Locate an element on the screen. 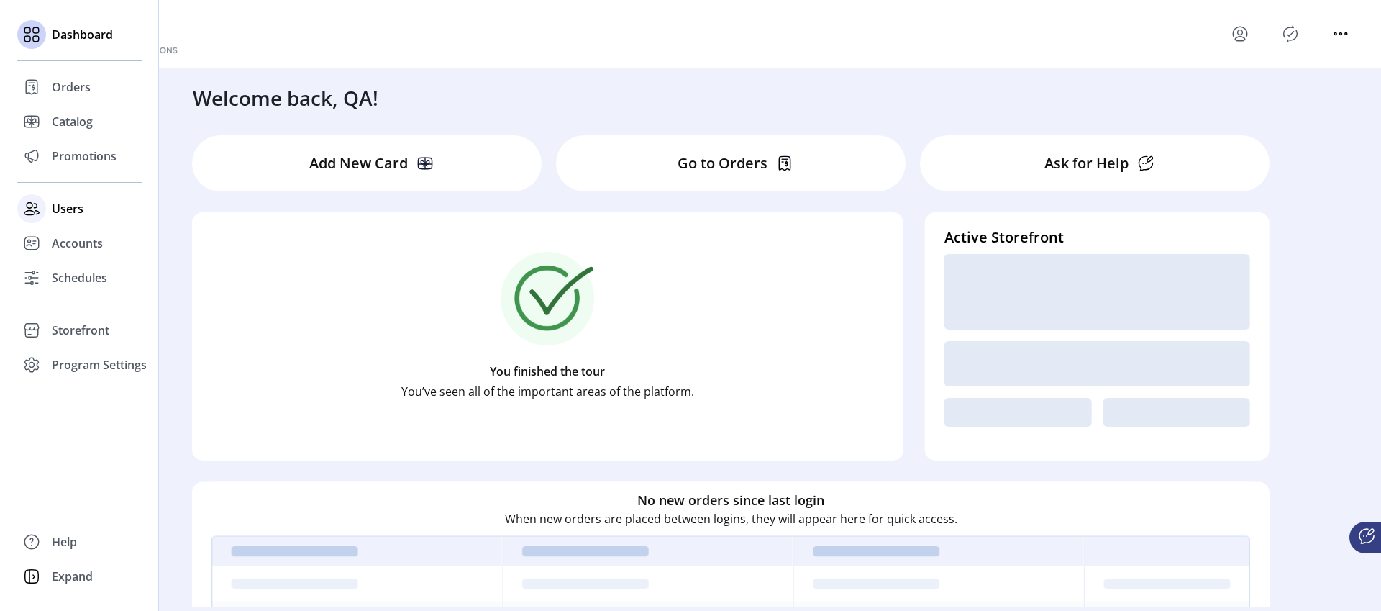 The height and width of the screenshot is (611, 1381). p: Add New Card is located at coordinates (358, 163).